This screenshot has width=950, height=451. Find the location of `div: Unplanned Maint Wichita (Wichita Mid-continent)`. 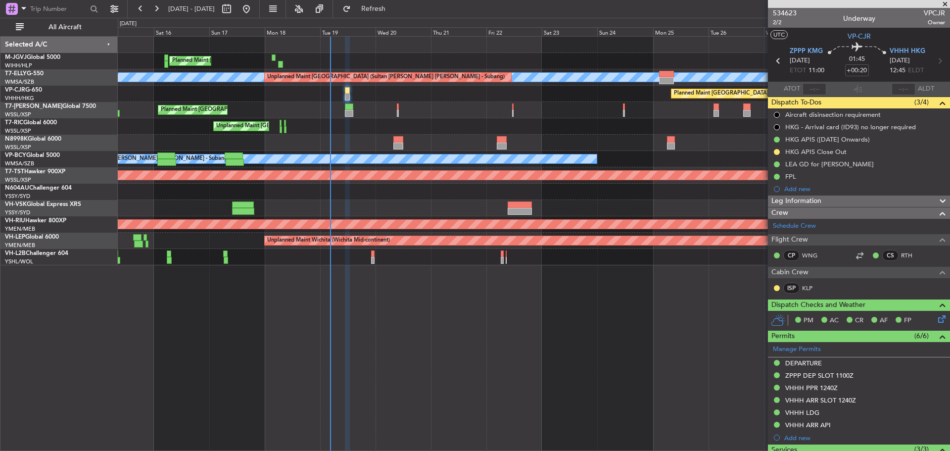

div: Unplanned Maint Wichita (Wichita Mid-continent) is located at coordinates (329, 240).